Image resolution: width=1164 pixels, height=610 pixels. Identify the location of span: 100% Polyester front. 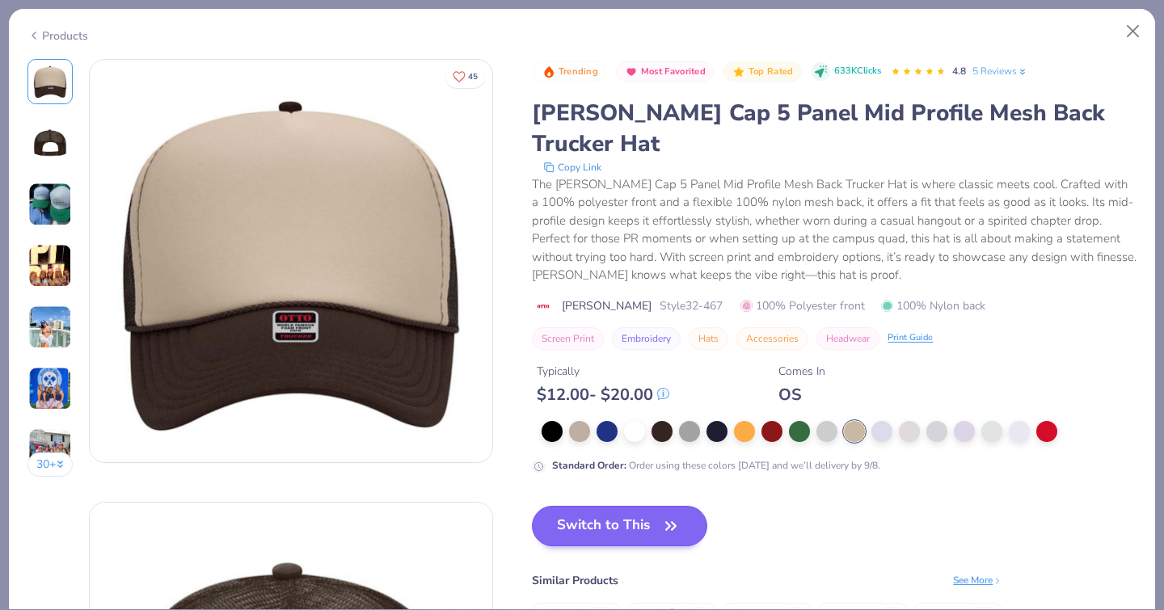
(803, 306).